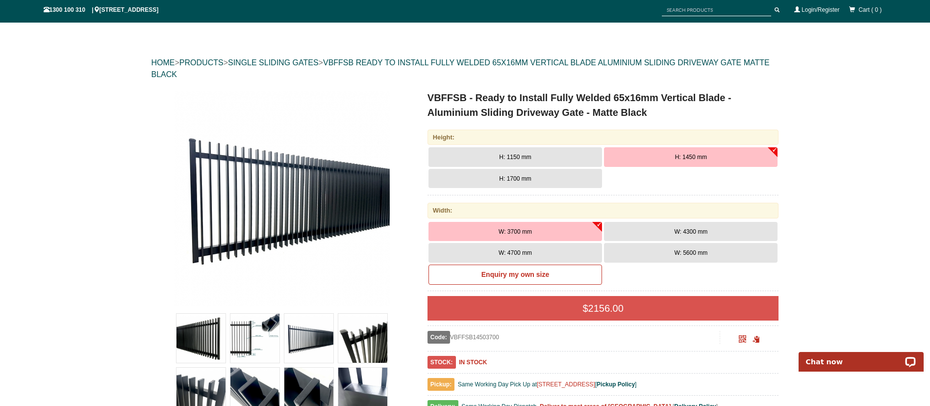  Describe the element at coordinates (516, 232) in the screenshot. I see `span: W: 3700 mm` at that location.